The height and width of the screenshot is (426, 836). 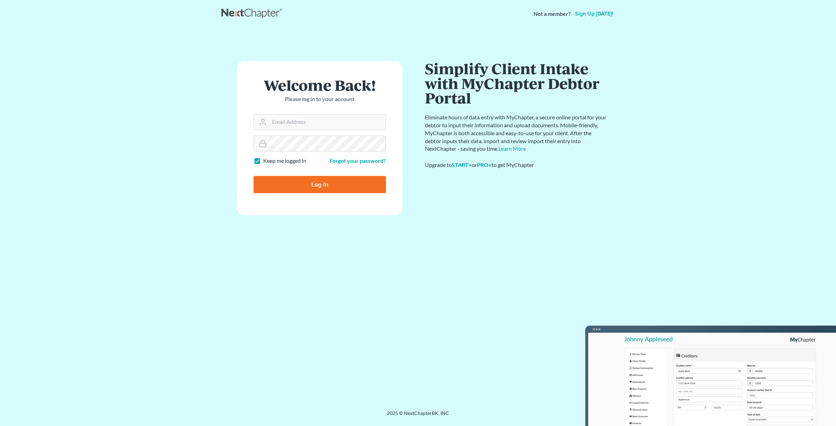 I want to click on p: Eliminate hours of data entry with MyChapter, a secure online portal for your debtor to input the..., so click(x=517, y=133).